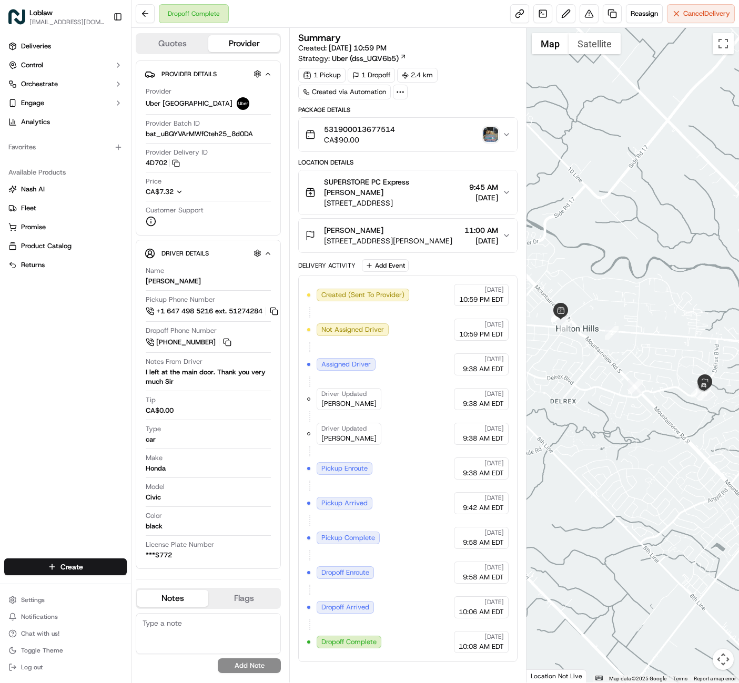  Describe the element at coordinates (359, 140) in the screenshot. I see `span: CA$90.00` at that location.